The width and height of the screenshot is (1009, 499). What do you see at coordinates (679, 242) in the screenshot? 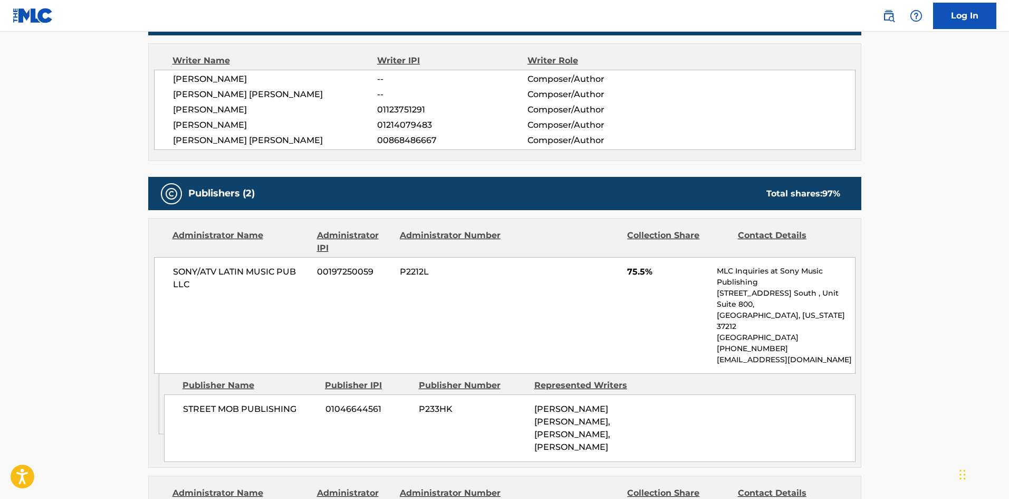
I see `div: Collection Share` at bounding box center [679, 242].